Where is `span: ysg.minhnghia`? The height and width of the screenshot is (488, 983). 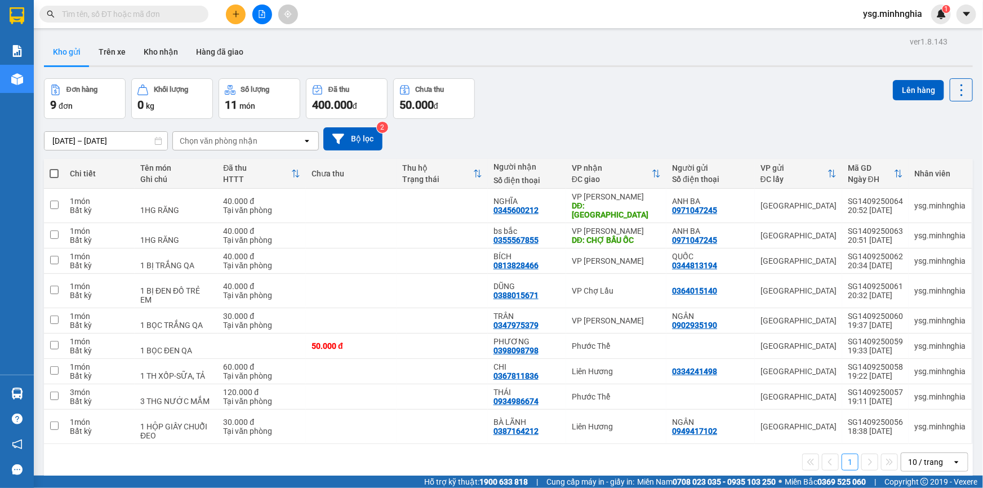
span: ysg.minhnghia is located at coordinates (892, 14).